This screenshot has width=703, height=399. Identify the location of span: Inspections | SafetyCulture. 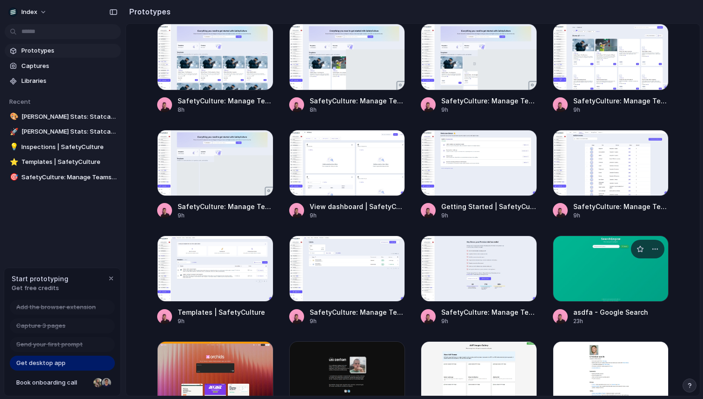
(69, 147).